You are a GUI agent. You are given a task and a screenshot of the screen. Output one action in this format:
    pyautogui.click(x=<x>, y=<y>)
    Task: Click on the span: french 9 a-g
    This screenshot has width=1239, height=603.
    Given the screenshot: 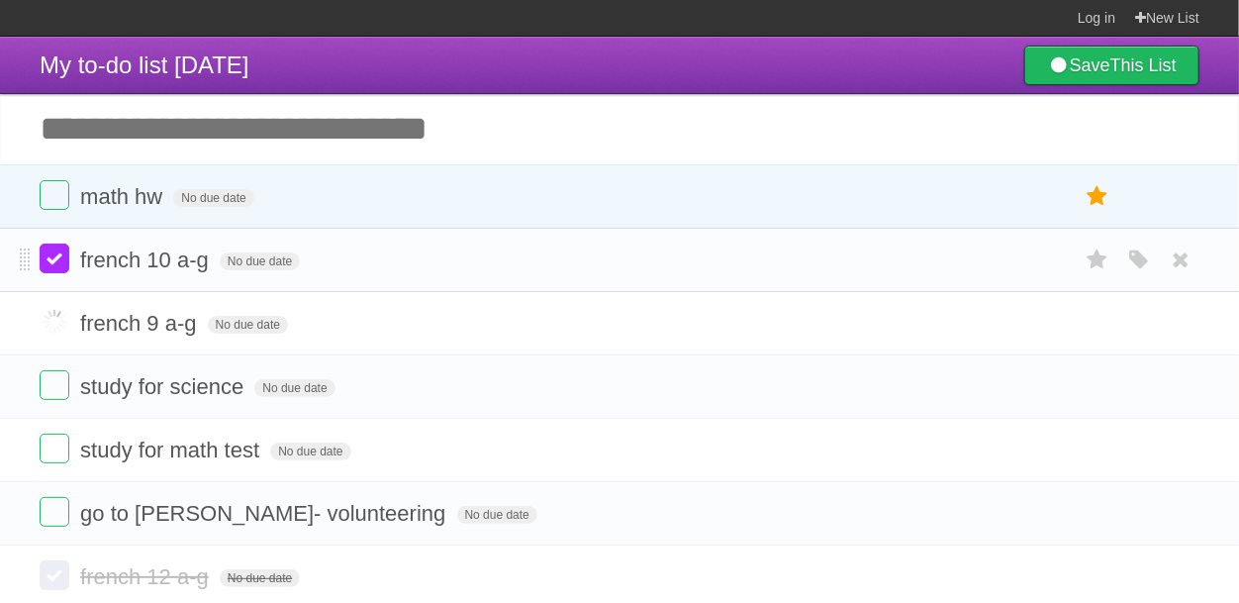 What is the action you would take?
    pyautogui.click(x=141, y=323)
    